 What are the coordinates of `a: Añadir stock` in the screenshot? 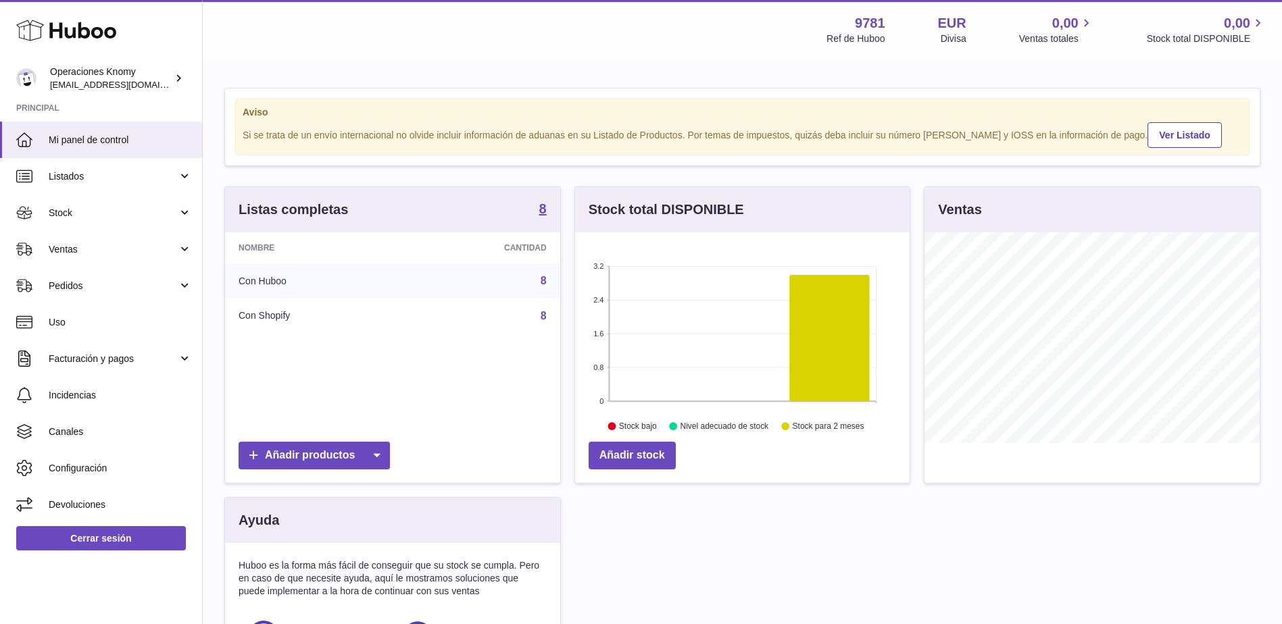 It's located at (632, 455).